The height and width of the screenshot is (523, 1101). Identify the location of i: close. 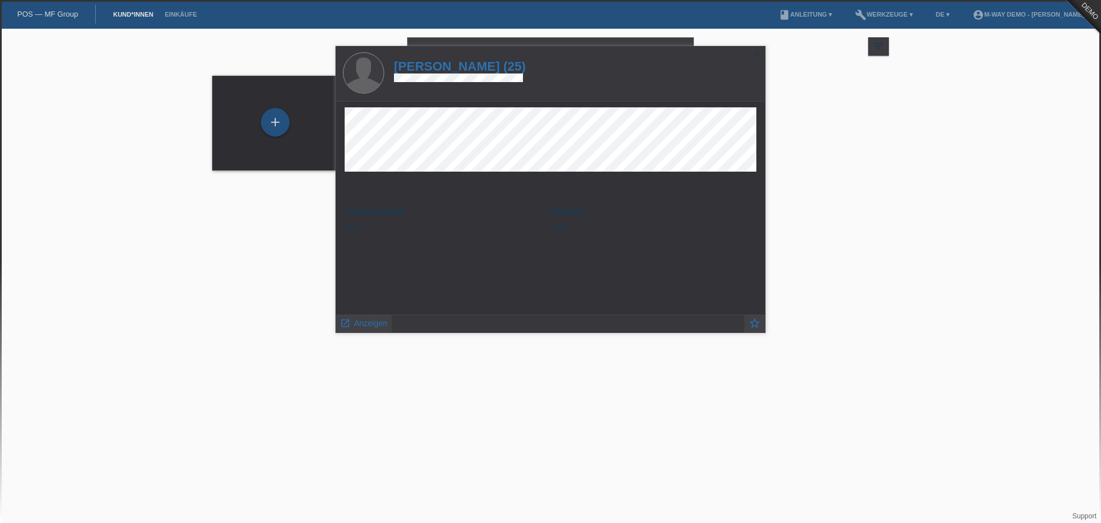
(757, 54).